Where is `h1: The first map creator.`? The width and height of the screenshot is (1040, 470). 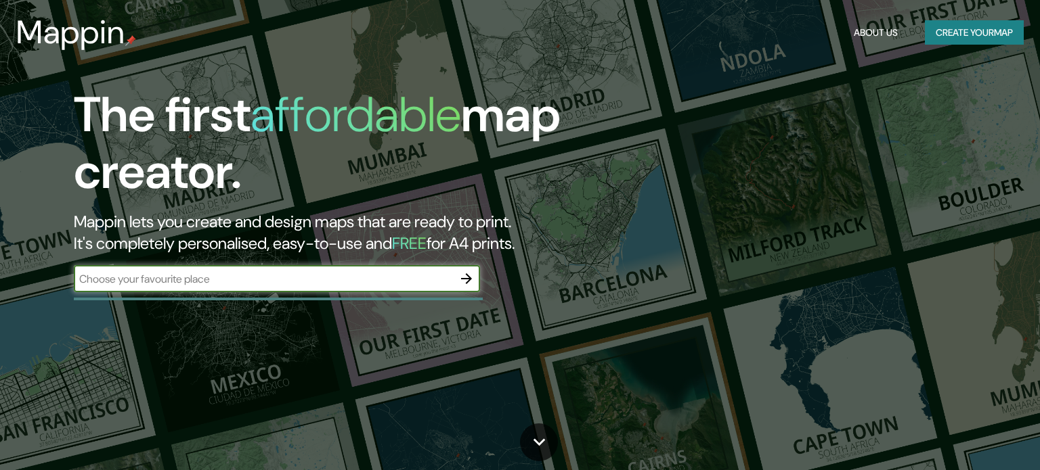 h1: The first map creator. is located at coordinates (334, 149).